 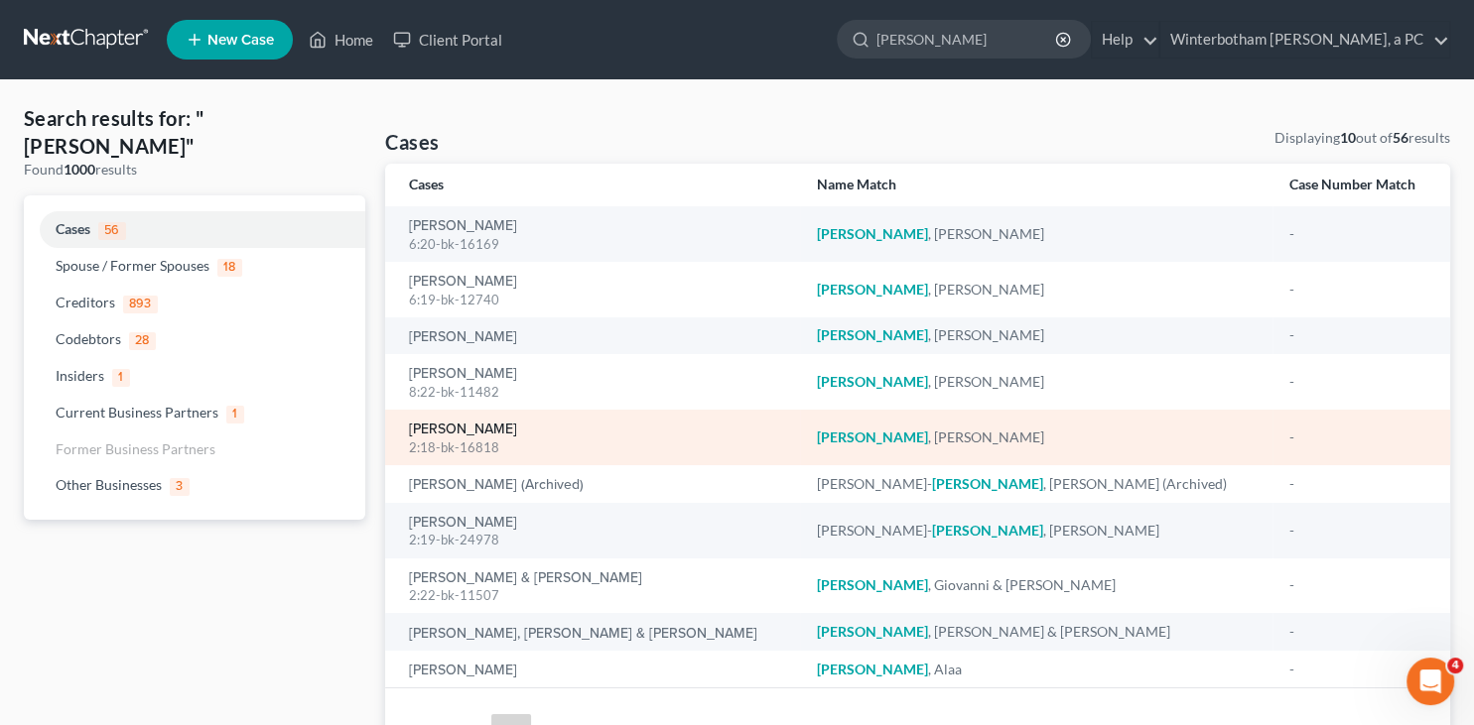 What do you see at coordinates (1361, 185) in the screenshot?
I see `th: Case Number Match` at bounding box center [1361, 185].